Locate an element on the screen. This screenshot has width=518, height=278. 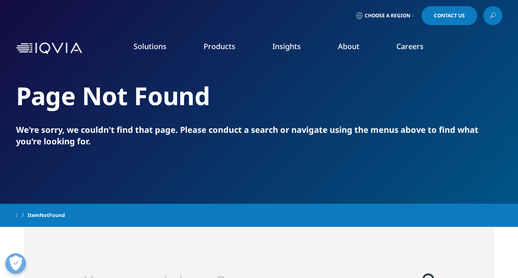
button: Open Preferences is located at coordinates (16, 263).